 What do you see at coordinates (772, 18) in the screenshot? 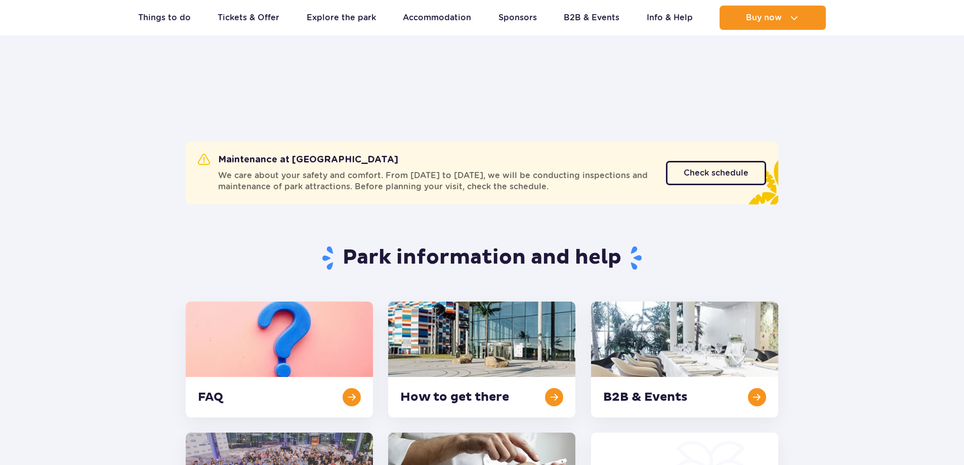
I see `button: Buy now` at bounding box center [772, 18].